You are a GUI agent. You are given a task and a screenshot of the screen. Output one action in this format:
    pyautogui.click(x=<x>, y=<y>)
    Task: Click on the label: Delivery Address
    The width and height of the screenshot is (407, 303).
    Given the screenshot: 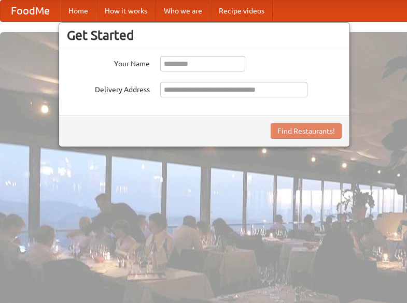 What is the action you would take?
    pyautogui.click(x=108, y=88)
    